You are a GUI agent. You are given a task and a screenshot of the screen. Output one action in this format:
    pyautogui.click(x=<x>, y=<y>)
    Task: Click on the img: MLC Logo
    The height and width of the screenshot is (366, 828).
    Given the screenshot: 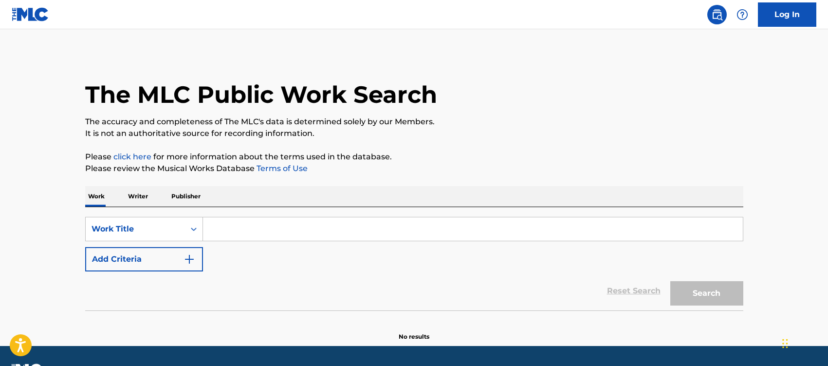 What is the action you would take?
    pyautogui.click(x=30, y=14)
    